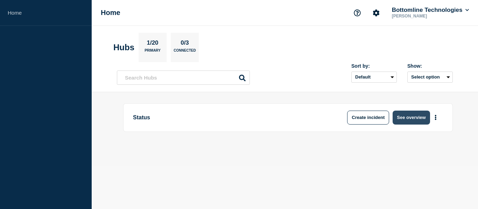 The height and width of the screenshot is (209, 478). I want to click on select: Sort by, so click(374, 77).